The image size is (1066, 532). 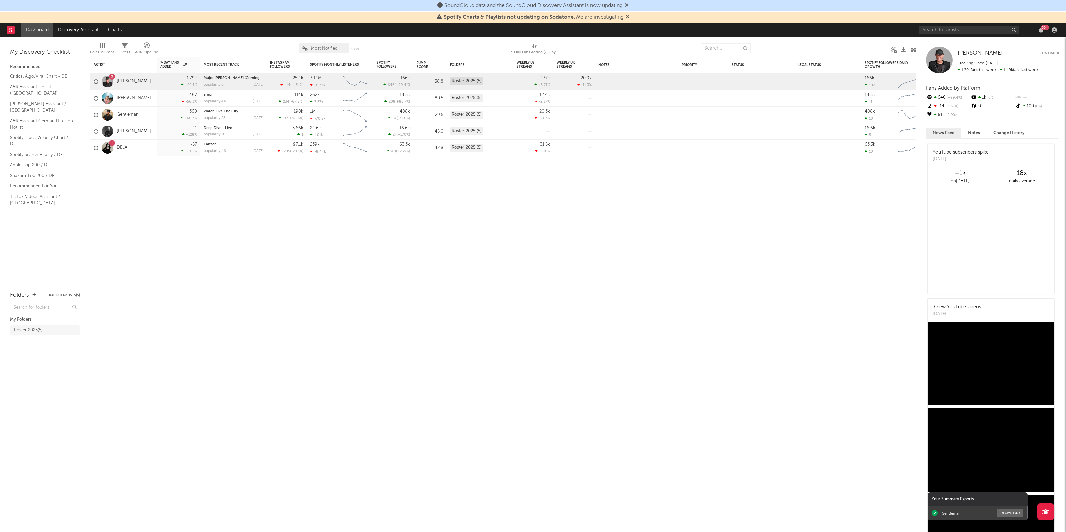 I want to click on button: Save, so click(x=356, y=49).